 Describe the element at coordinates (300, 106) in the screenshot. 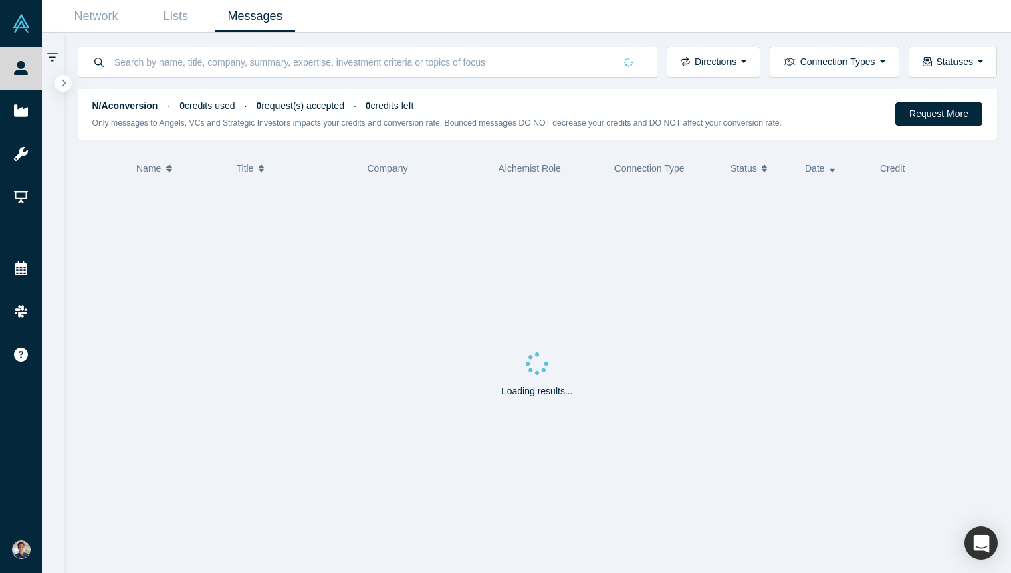

I see `span: request(s) accepted` at that location.